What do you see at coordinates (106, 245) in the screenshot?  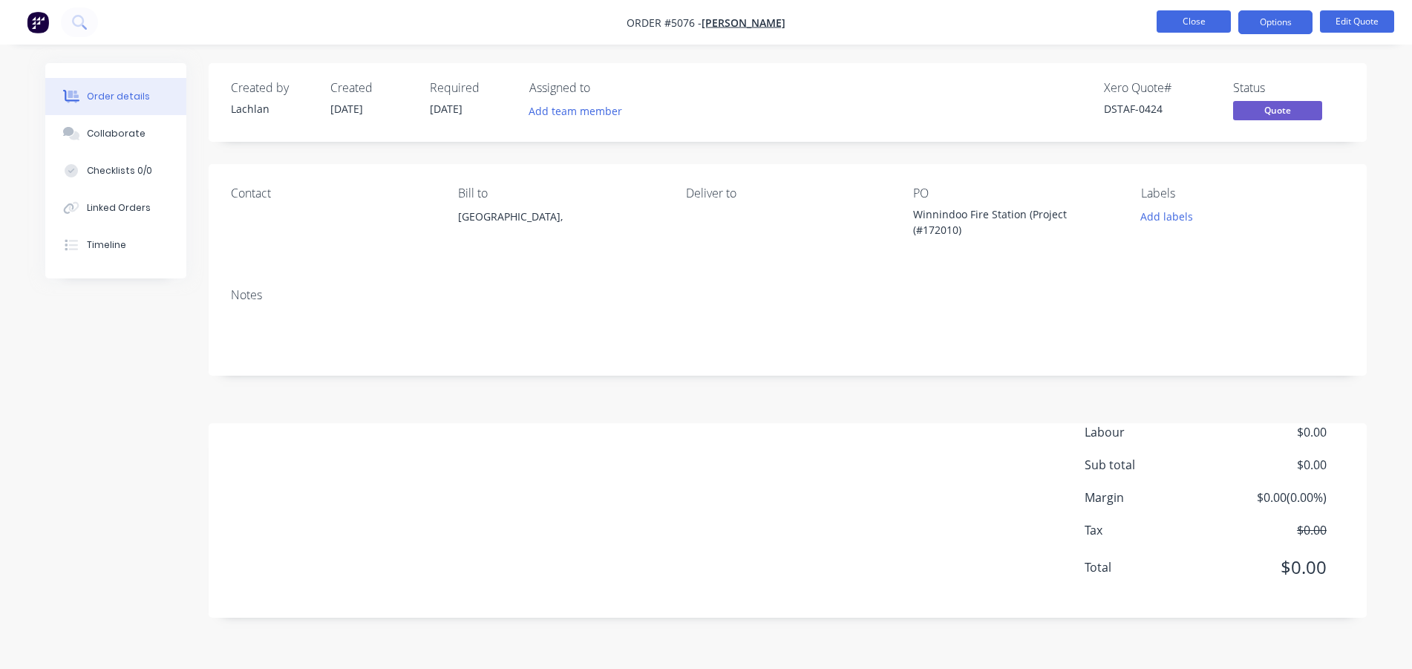 I see `div: Timeline` at bounding box center [106, 245].